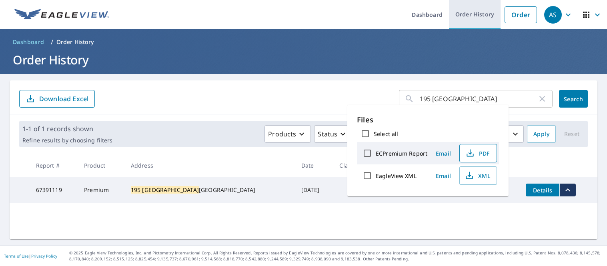  I want to click on button: Status, so click(333, 134).